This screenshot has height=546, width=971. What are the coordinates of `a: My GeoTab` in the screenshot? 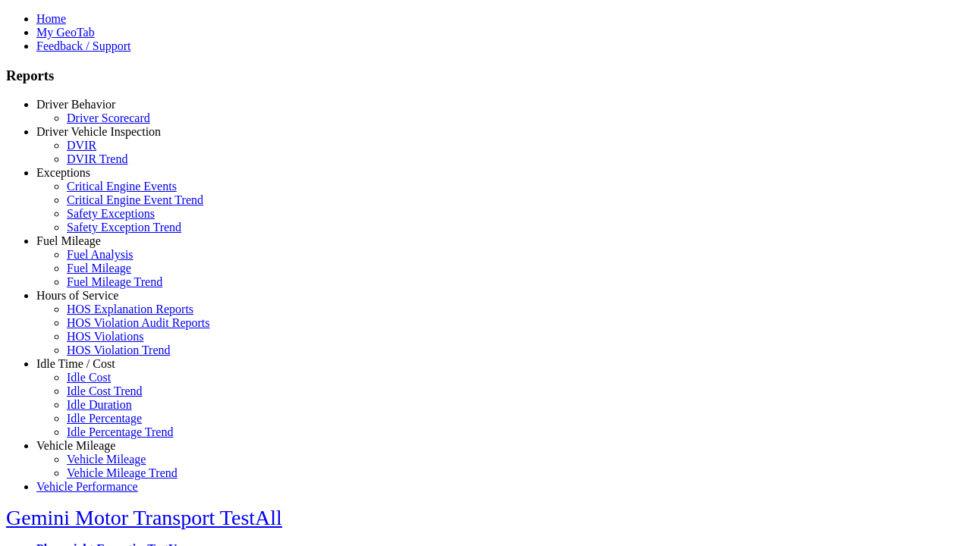 It's located at (65, 32).